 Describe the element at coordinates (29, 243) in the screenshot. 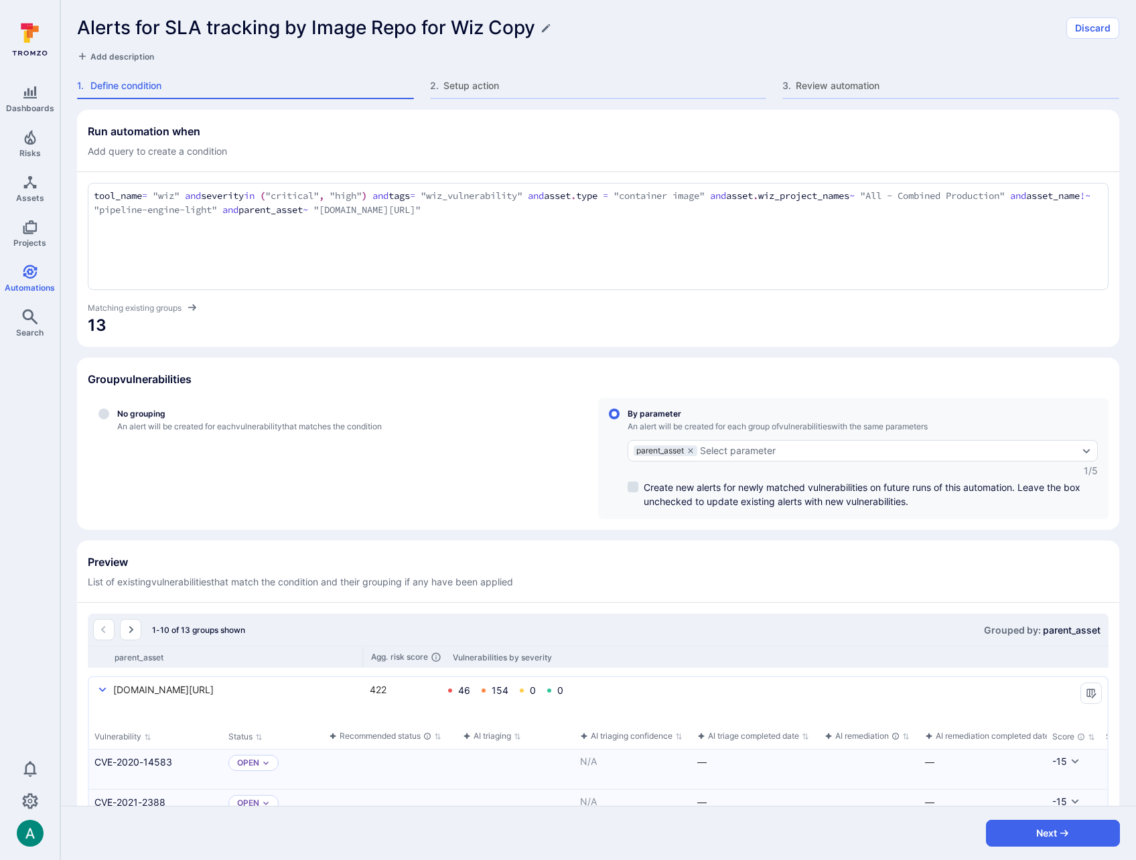

I see `span: Projects` at that location.